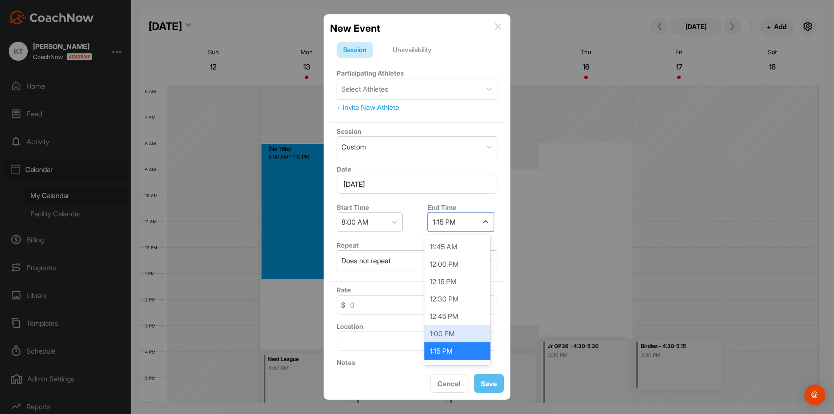 This screenshot has height=414, width=834. What do you see at coordinates (457, 281) in the screenshot?
I see `div: 12:15 PM` at bounding box center [457, 281].